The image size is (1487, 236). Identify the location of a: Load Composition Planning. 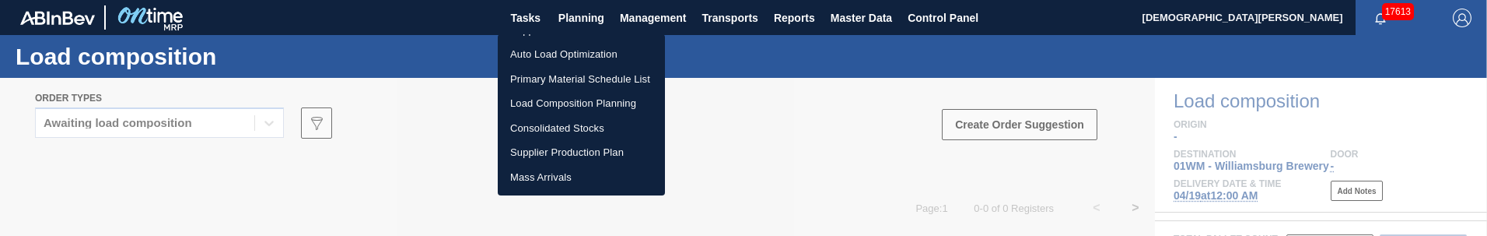
(582, 103).